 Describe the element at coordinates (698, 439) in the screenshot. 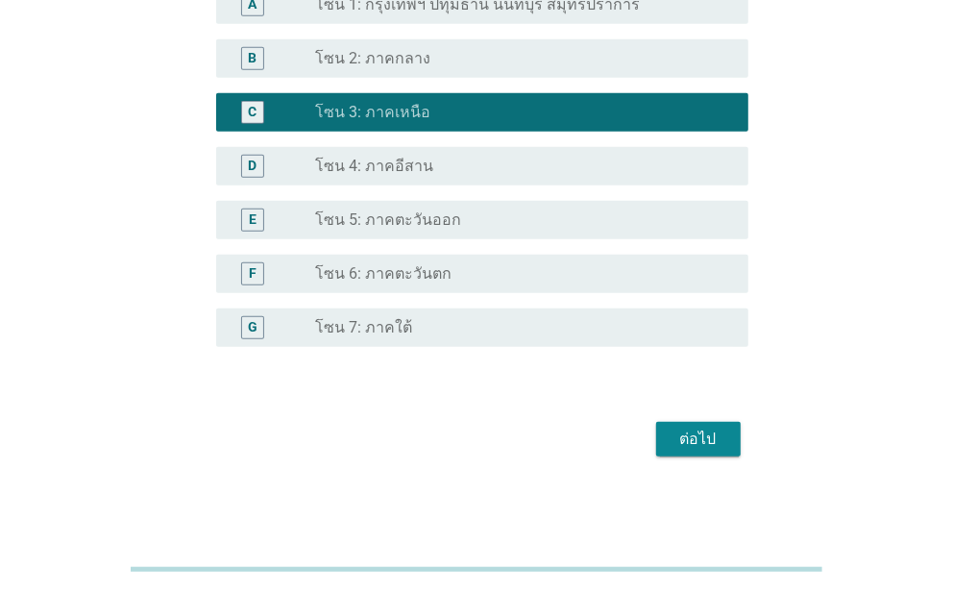

I see `div: ต่อไป` at that location.